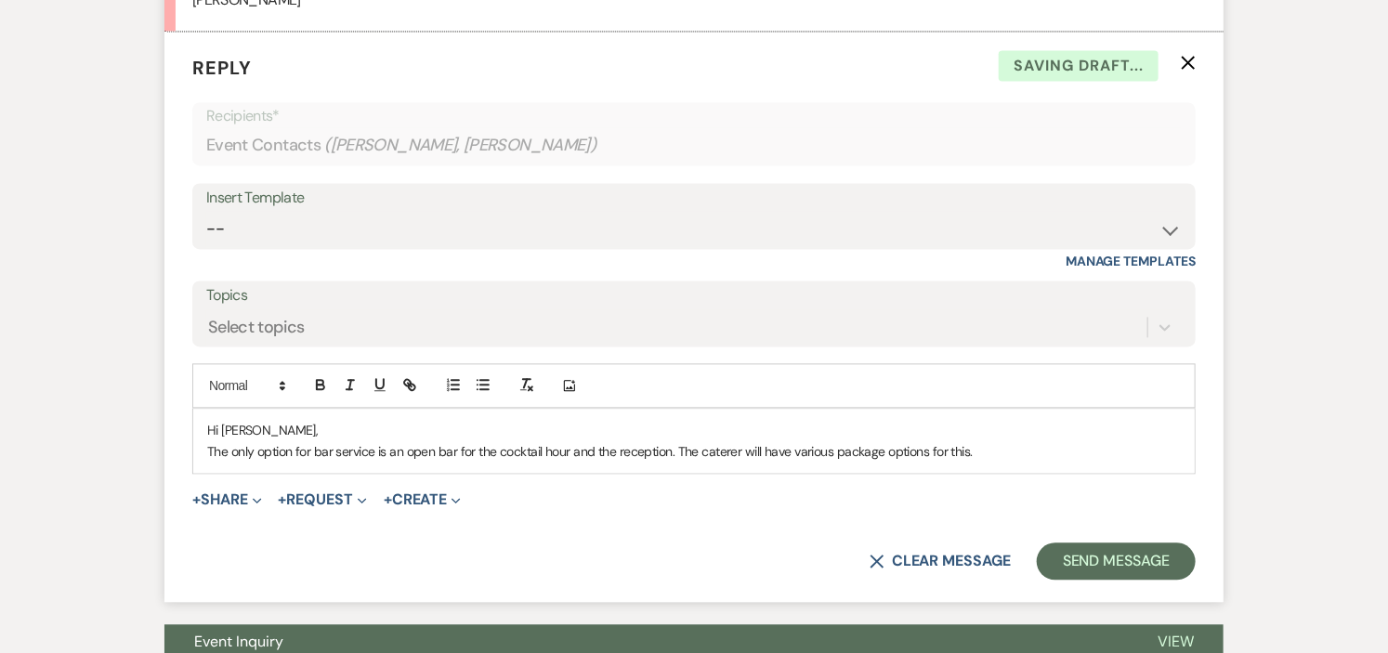 The height and width of the screenshot is (653, 1388). Describe the element at coordinates (694, 451) in the screenshot. I see `p: The only option for bar service is an open bar for the cocktail hour and the reception. The cater...` at that location.